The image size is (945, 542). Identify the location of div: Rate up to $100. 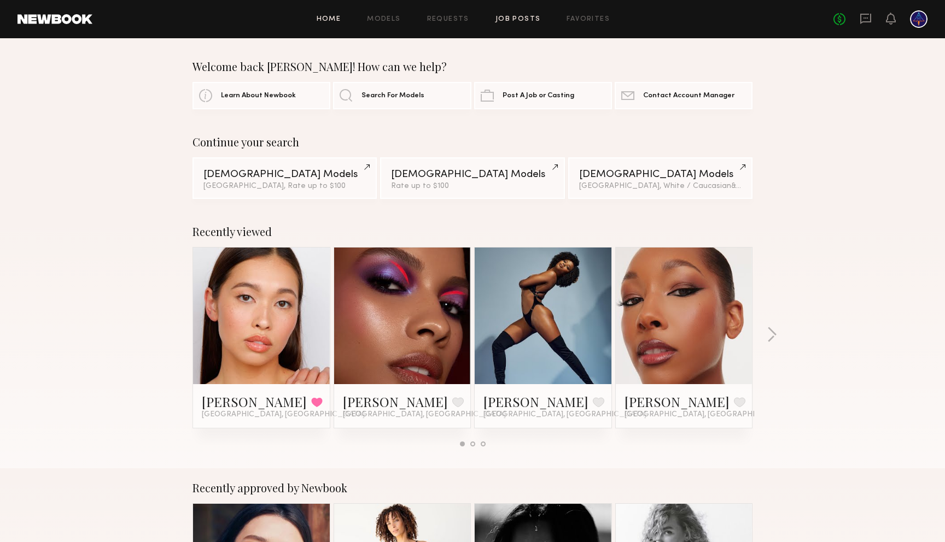
(472, 186).